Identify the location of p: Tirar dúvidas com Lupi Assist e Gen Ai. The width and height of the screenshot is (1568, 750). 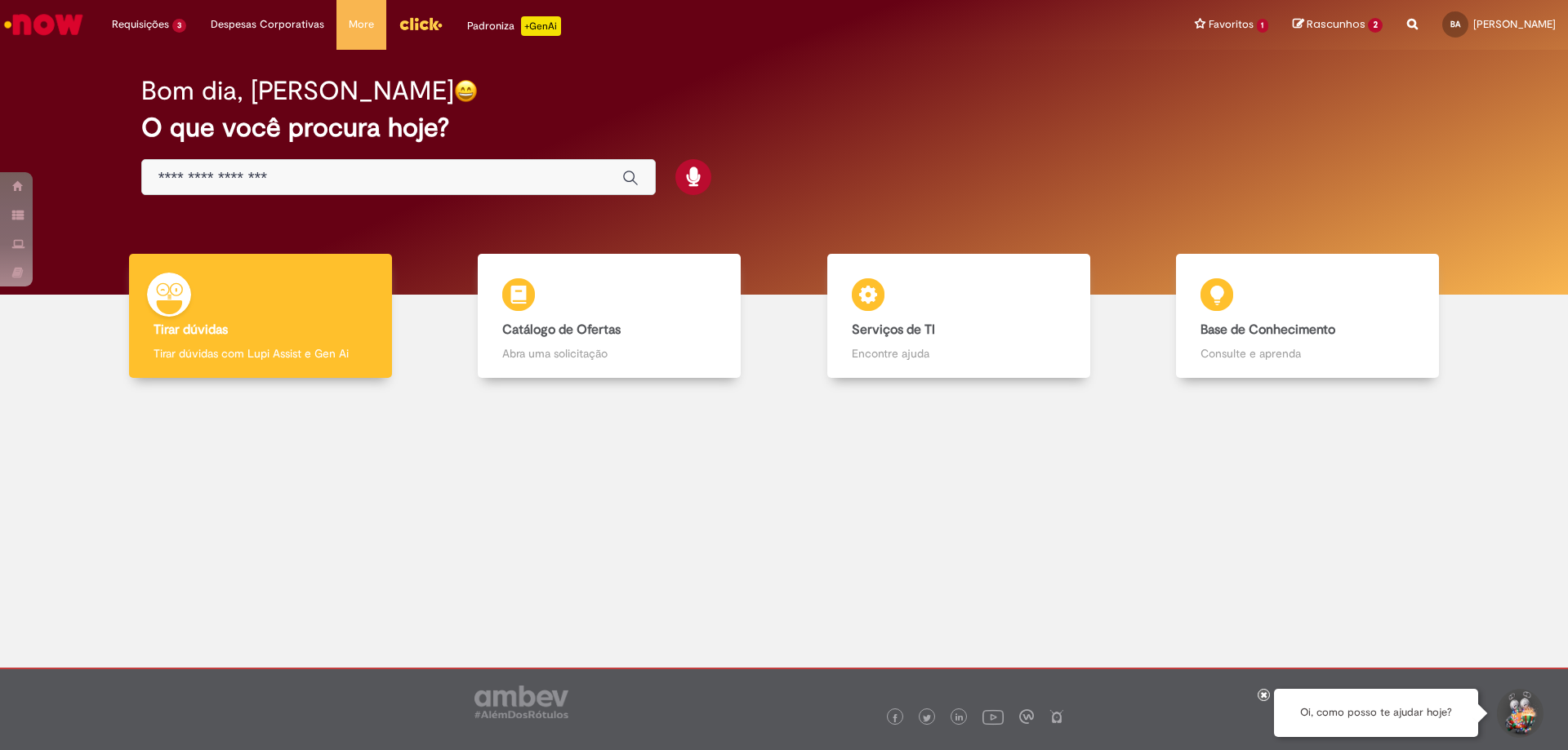
(260, 354).